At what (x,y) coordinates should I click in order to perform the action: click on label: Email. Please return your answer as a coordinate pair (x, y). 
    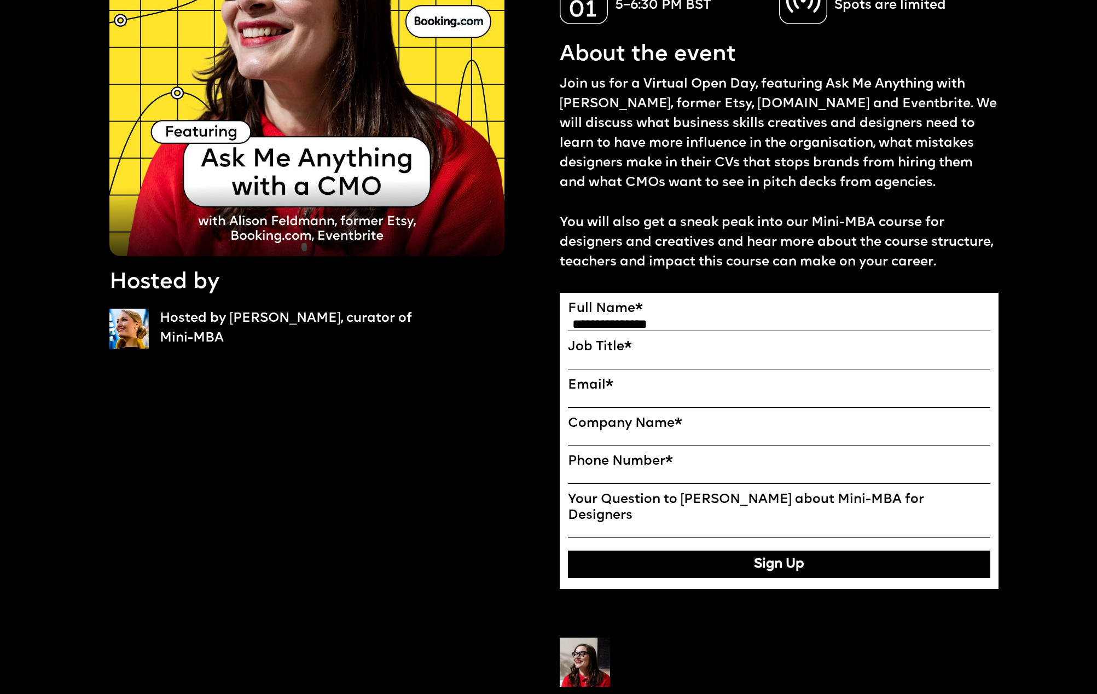
    Looking at the image, I should click on (779, 385).